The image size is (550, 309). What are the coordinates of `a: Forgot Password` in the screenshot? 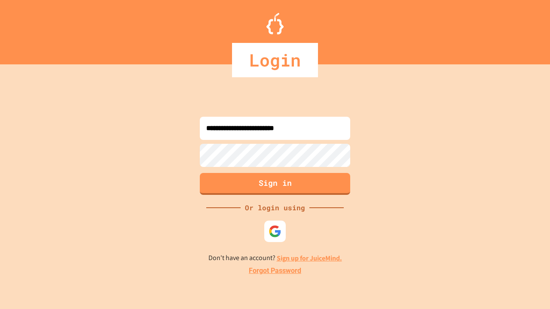 It's located at (275, 271).